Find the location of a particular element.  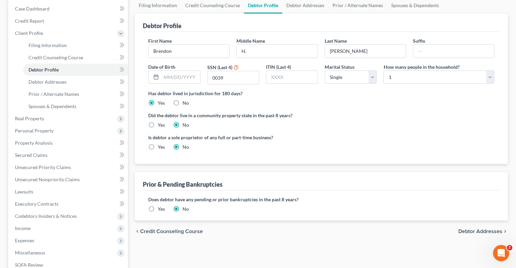

label: Is debtor a sole proprietor of any full or part-time business? is located at coordinates (233, 137).